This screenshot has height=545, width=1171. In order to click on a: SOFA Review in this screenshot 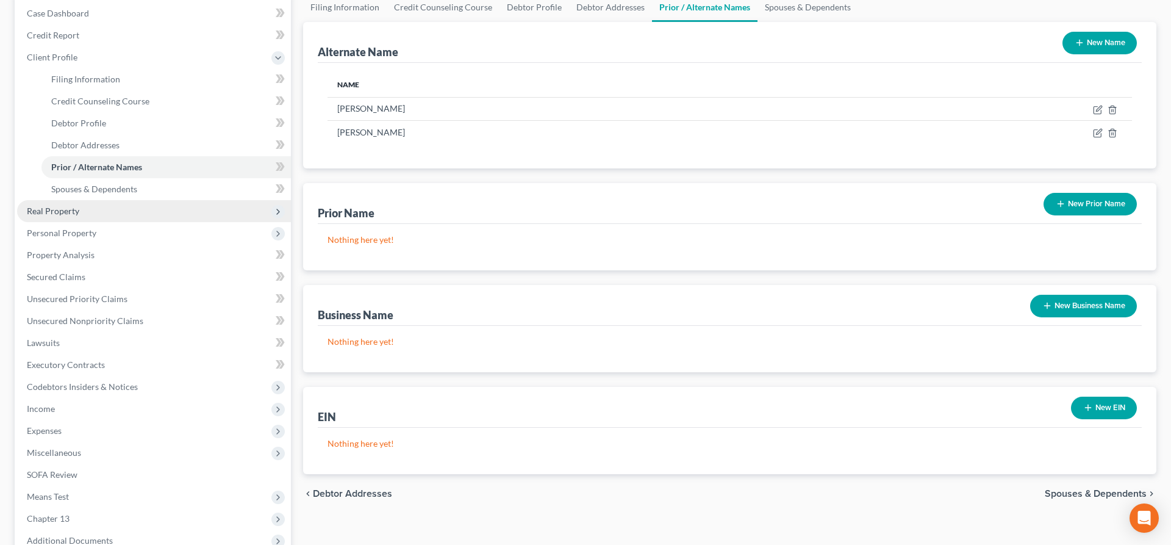, I will do `click(154, 475)`.